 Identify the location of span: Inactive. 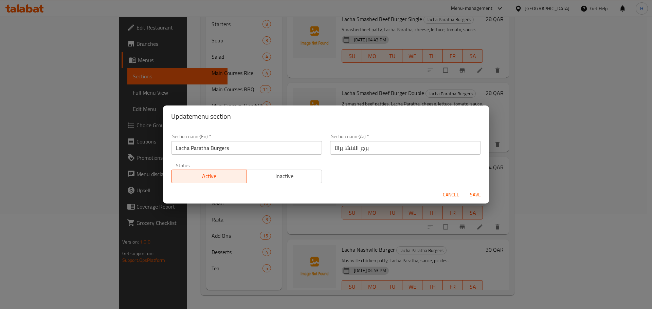
(285, 176).